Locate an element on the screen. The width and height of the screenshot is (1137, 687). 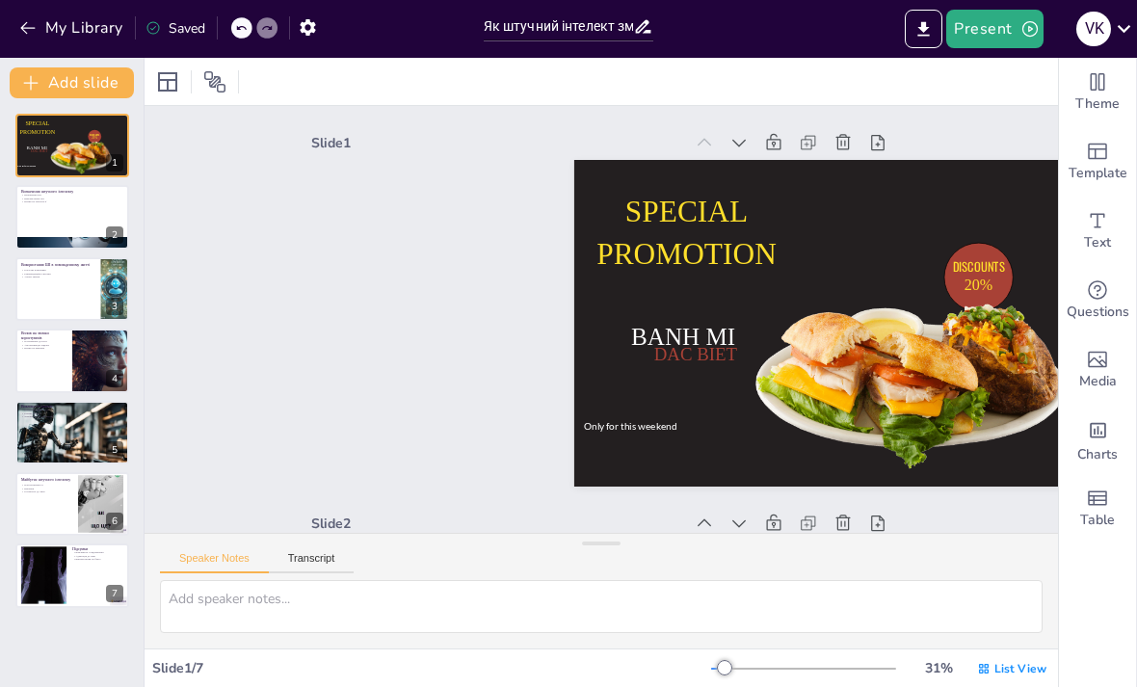
span: Text is located at coordinates (1097, 243).